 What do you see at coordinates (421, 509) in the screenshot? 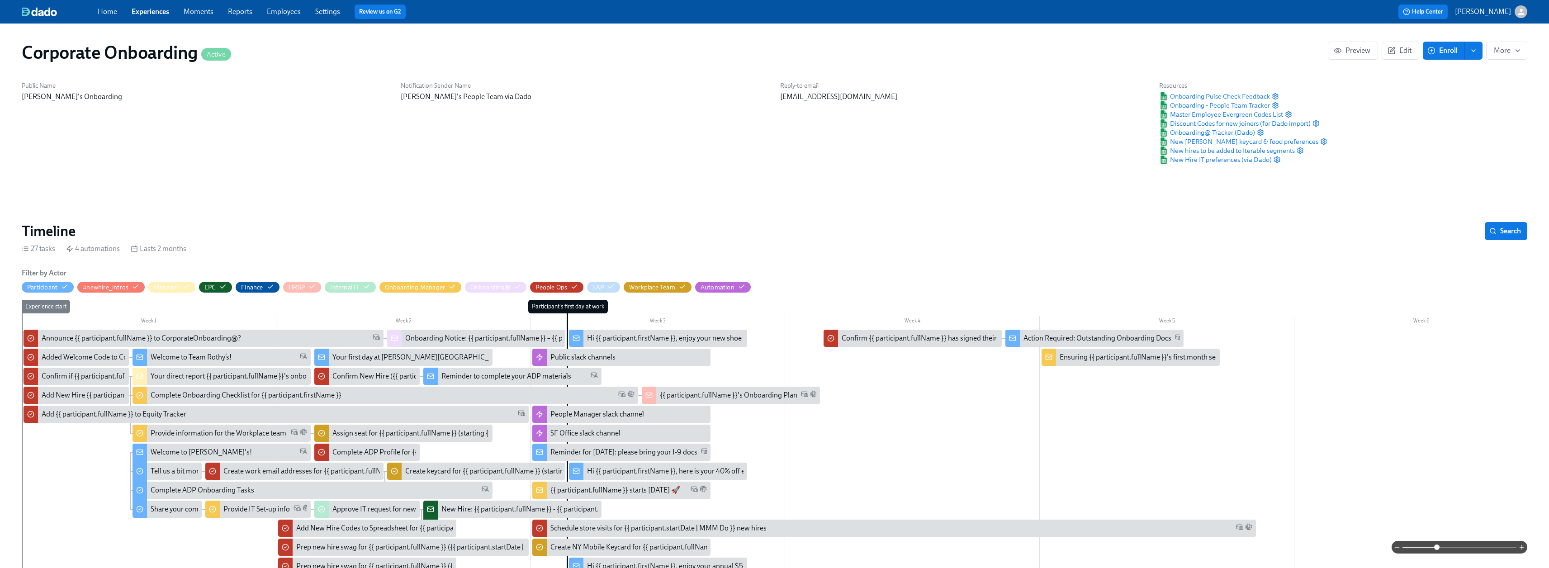
I see `div: Approve IT request for new hire {{ participant.fullName }}` at bounding box center [421, 509].